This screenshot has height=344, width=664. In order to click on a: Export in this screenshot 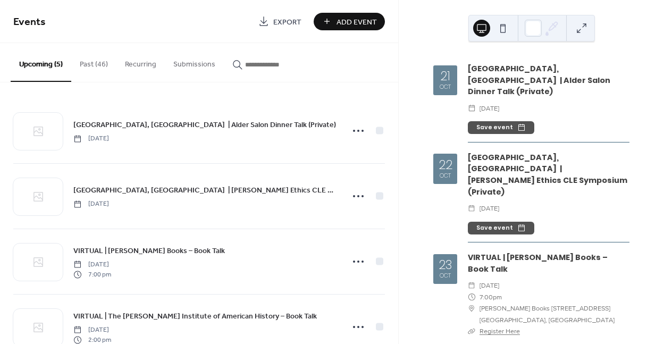, I will do `click(280, 21)`.